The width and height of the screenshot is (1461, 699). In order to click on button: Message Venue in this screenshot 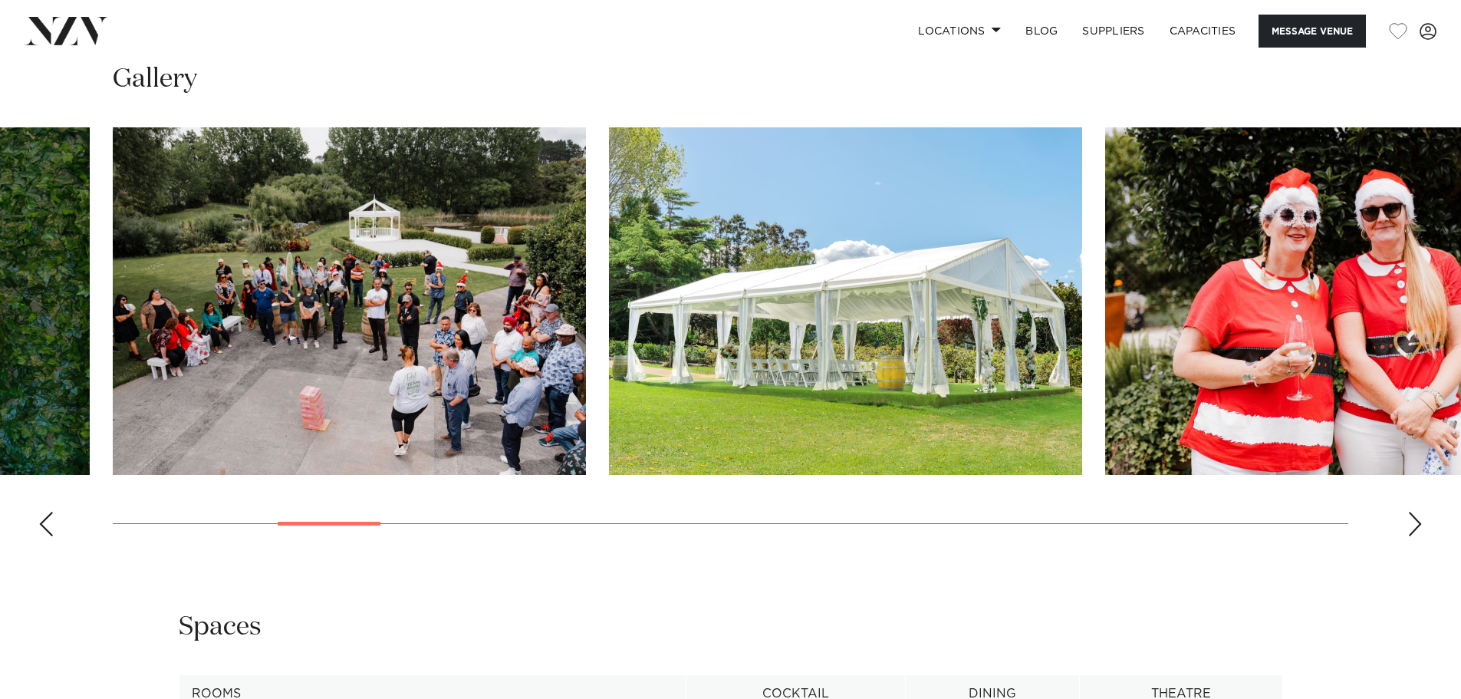, I will do `click(1312, 31)`.